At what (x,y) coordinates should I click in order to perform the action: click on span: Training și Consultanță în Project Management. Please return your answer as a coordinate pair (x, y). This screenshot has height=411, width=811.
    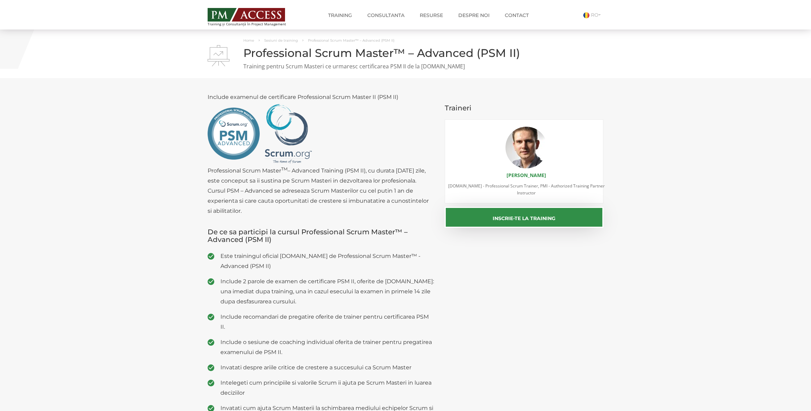
    Looking at the image, I should click on (253, 24).